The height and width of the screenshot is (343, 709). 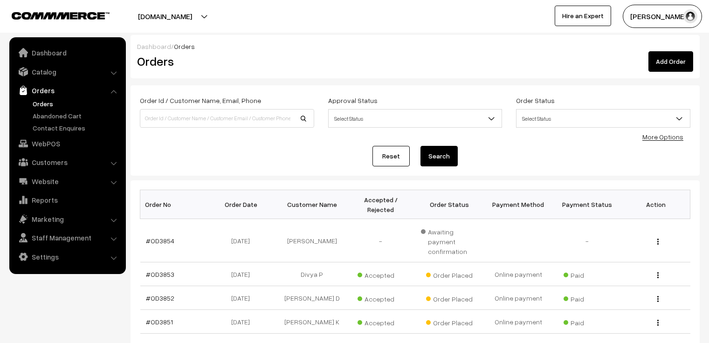 I want to click on th: Order No, so click(x=175, y=205).